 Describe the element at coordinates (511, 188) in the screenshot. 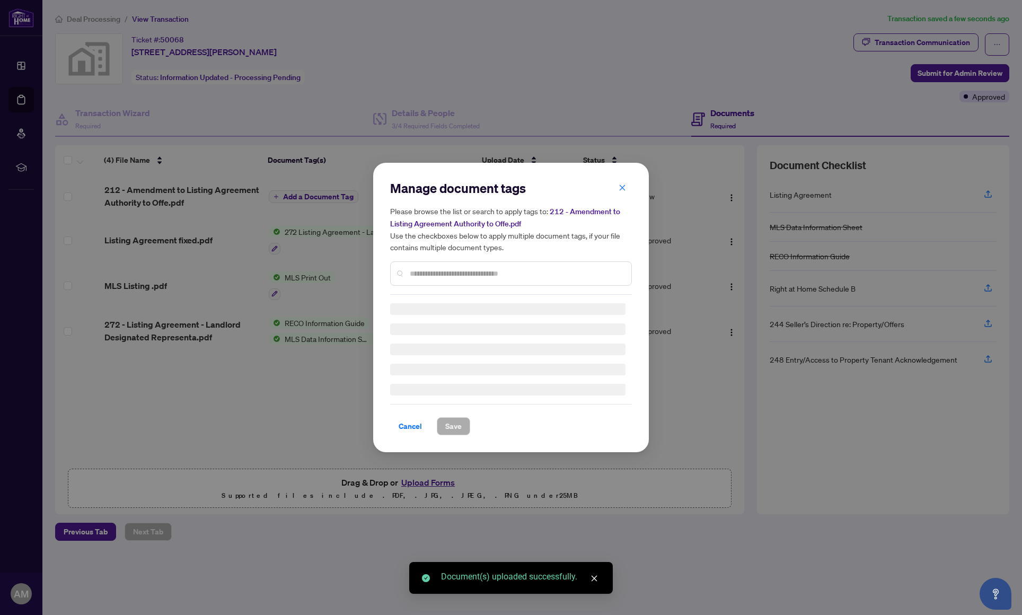

I see `h2: Manage document tags` at that location.